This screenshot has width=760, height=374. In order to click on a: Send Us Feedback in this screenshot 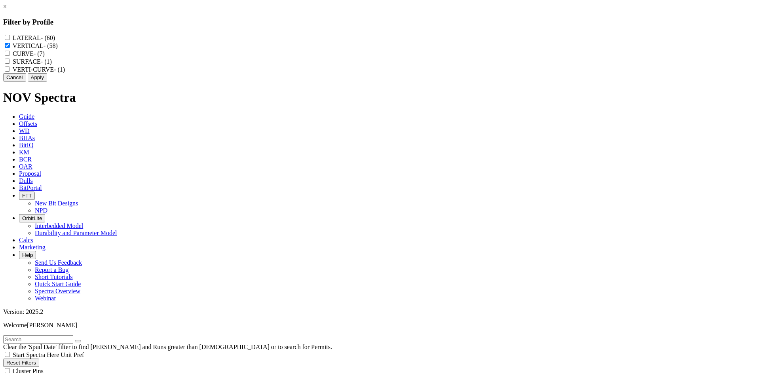, I will do `click(58, 263)`.